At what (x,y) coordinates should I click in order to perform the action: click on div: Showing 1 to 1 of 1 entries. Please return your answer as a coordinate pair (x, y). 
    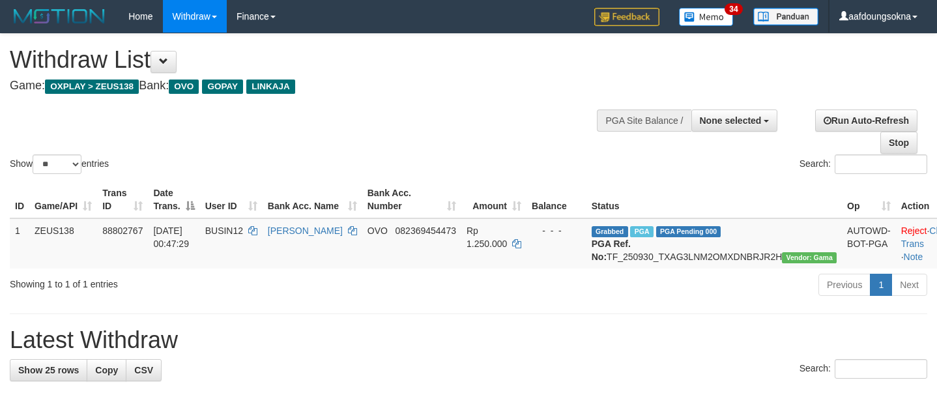
    Looking at the image, I should click on (195, 281).